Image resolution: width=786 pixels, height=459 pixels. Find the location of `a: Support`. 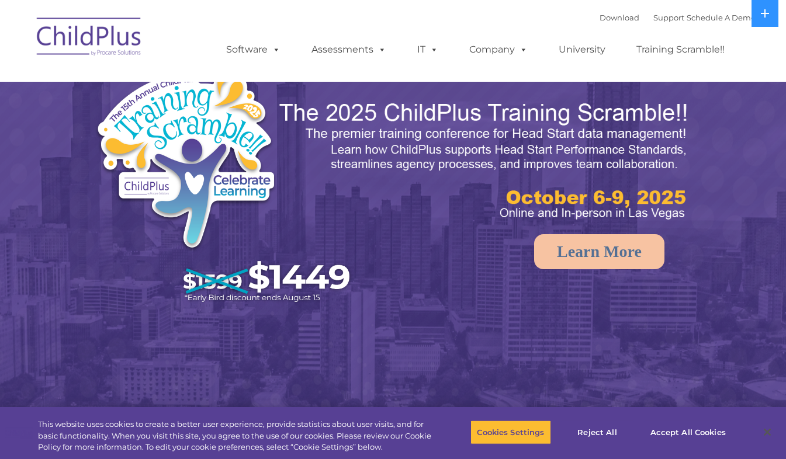

a: Support is located at coordinates (668, 18).